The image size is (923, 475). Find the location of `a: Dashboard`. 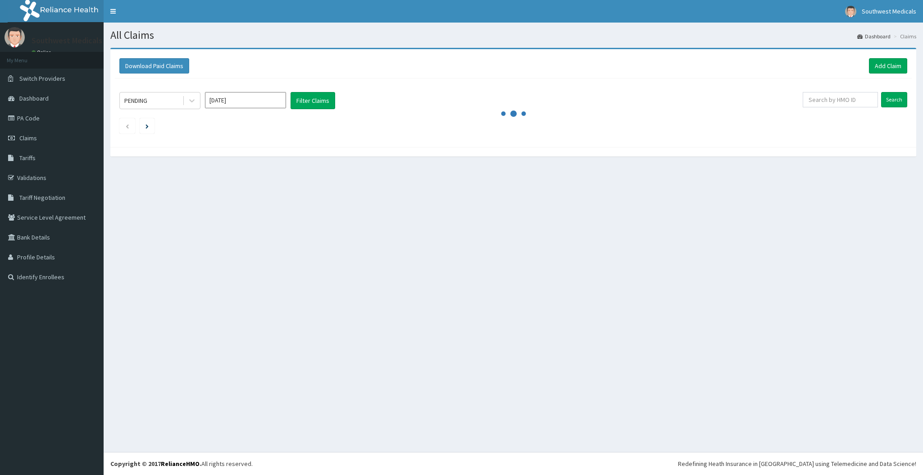

a: Dashboard is located at coordinates (874, 36).